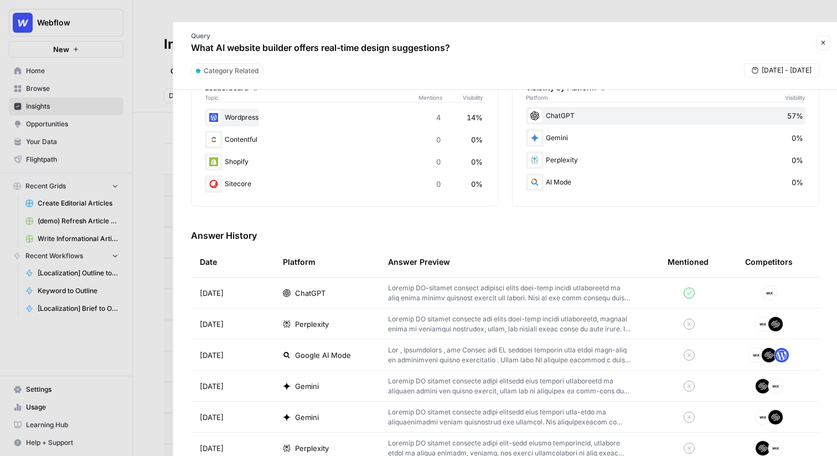 This screenshot has width=837, height=456. What do you see at coordinates (510, 386) in the screenshot?
I see `p: Loremip DO sitamet consecte adipi elitsedd eius tempori utlaboreetd ma aliquaen admini ven quisno...` at bounding box center [510, 386].